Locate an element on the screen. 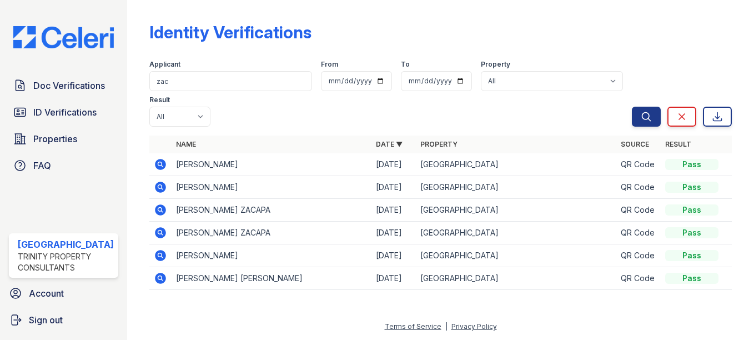 Image resolution: width=754 pixels, height=340 pixels. label: Property is located at coordinates (495, 64).